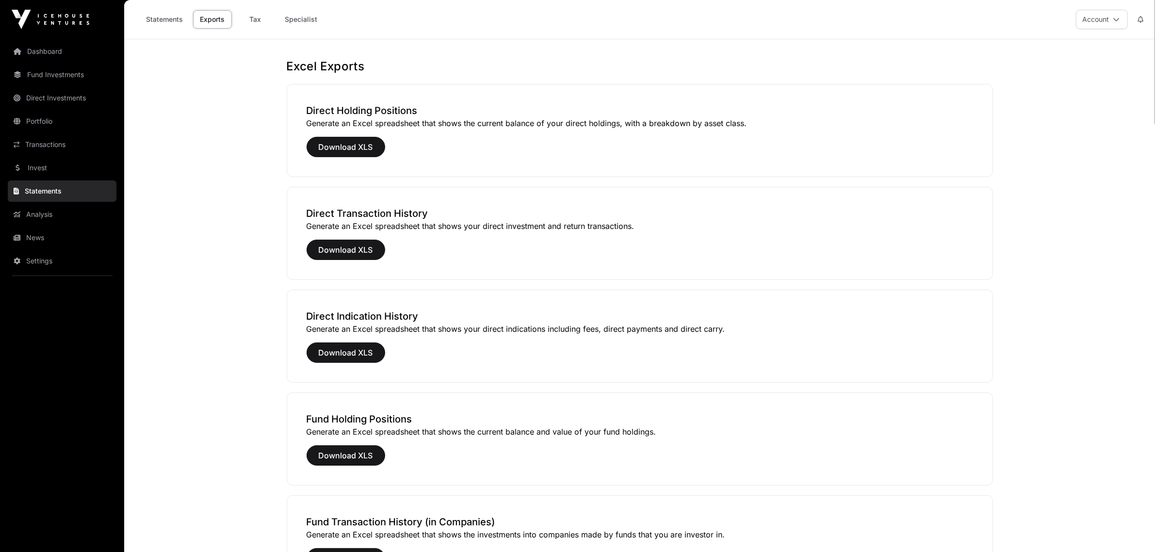 The image size is (1155, 552). I want to click on img: Icehouse Ventures Logo, so click(50, 19).